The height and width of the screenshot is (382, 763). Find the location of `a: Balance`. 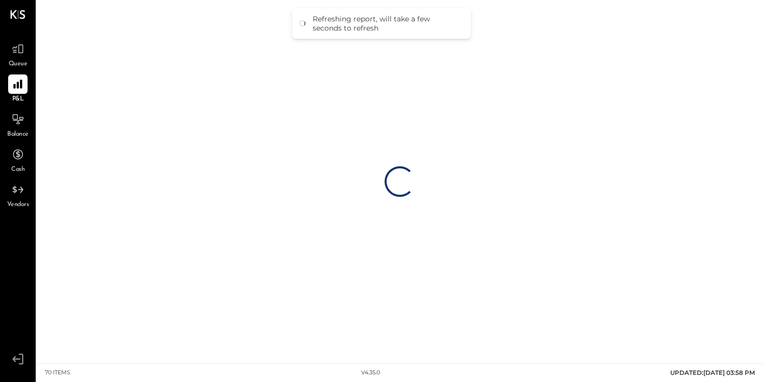

a: Balance is located at coordinates (18, 124).